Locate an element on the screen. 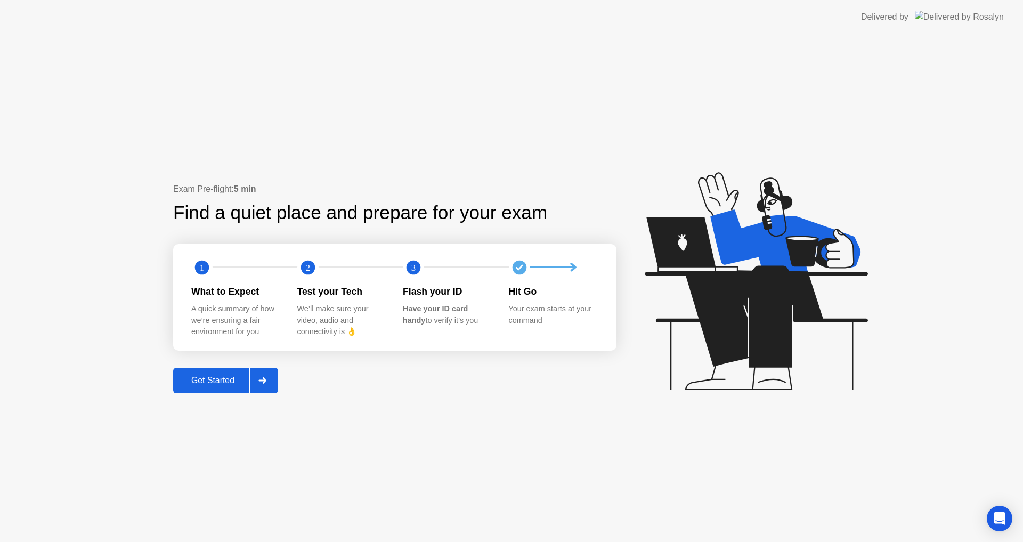 This screenshot has width=1023, height=542. div: Your exam starts at your command is located at coordinates (553, 314).